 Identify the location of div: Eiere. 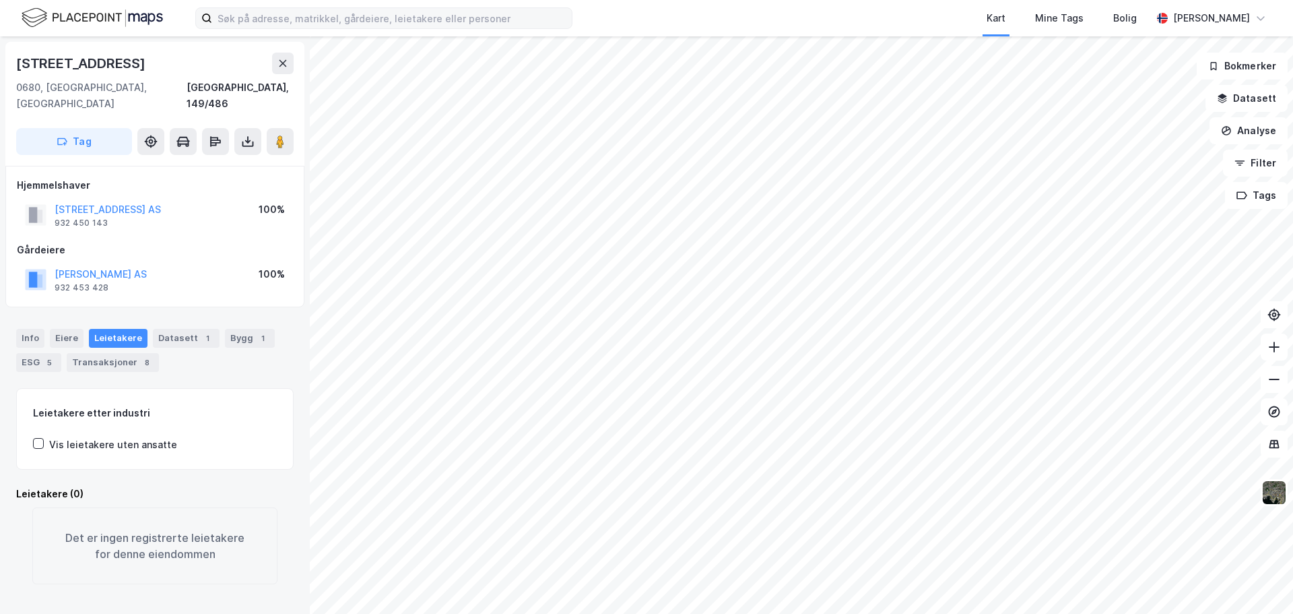
(67, 338).